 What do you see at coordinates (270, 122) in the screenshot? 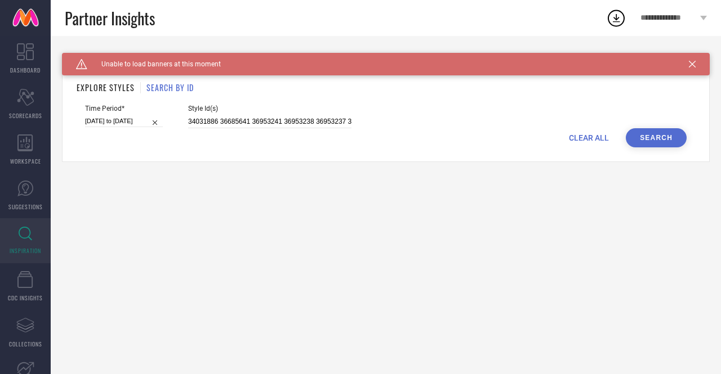
I see `input: Enter comma separated style ids e.g. 12345, 67890` at bounding box center [270, 122].